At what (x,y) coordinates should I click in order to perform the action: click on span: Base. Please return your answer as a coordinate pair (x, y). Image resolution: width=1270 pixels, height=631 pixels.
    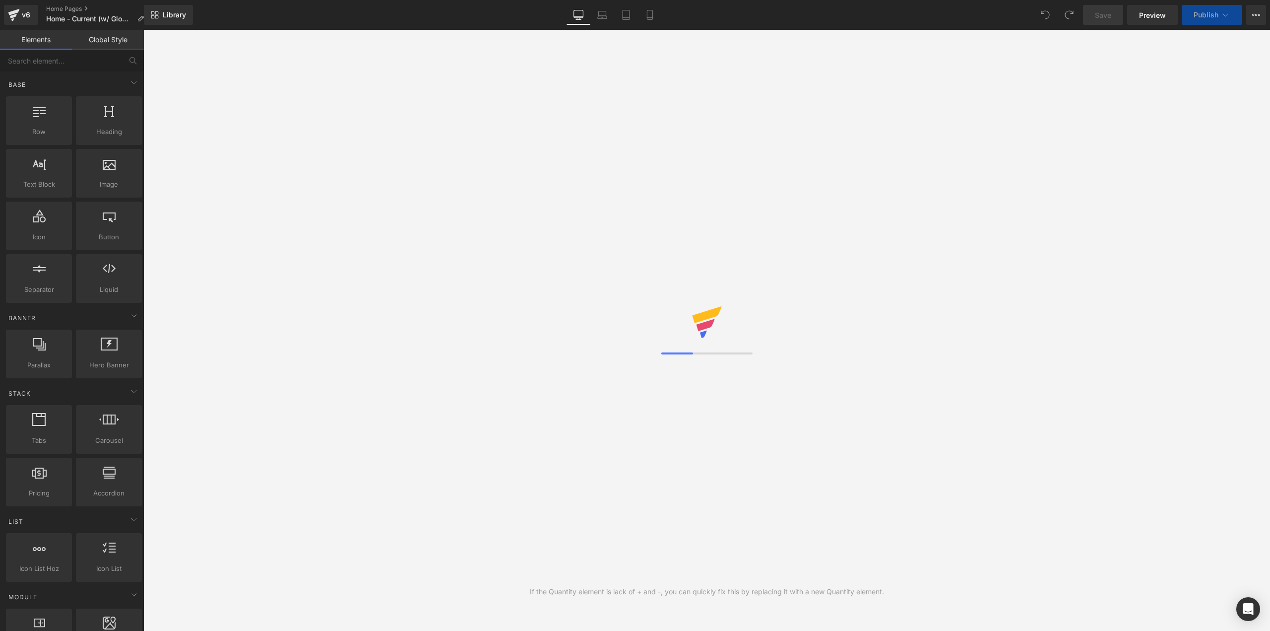
    Looking at the image, I should click on (17, 84).